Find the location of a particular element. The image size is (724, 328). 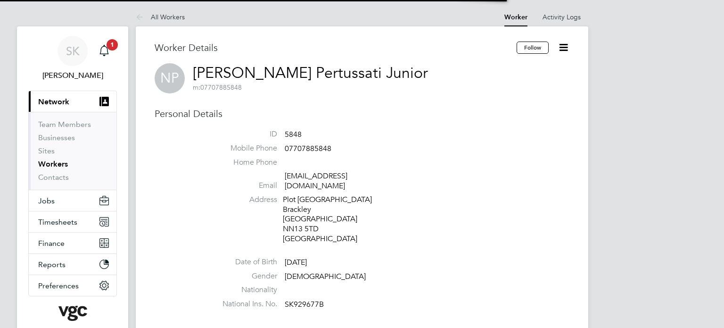

label: Home Phone is located at coordinates (244, 162).